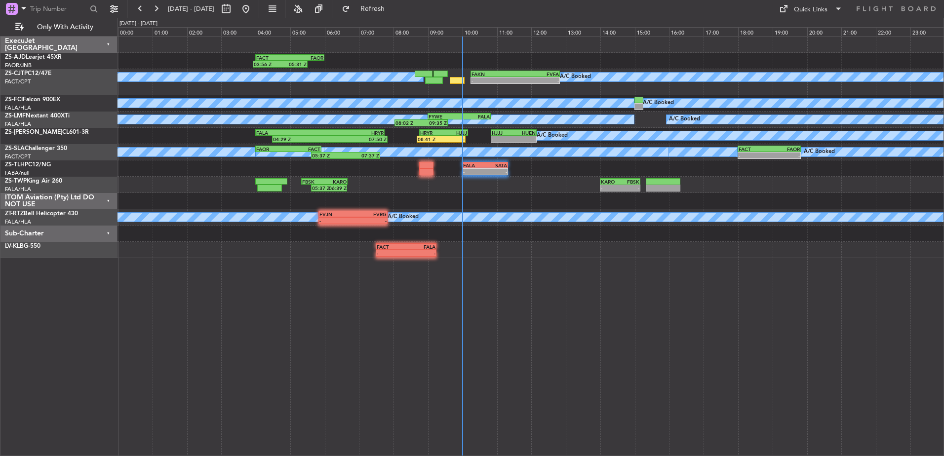  Describe the element at coordinates (721, 32) in the screenshot. I see `div: 17:00` at that location.